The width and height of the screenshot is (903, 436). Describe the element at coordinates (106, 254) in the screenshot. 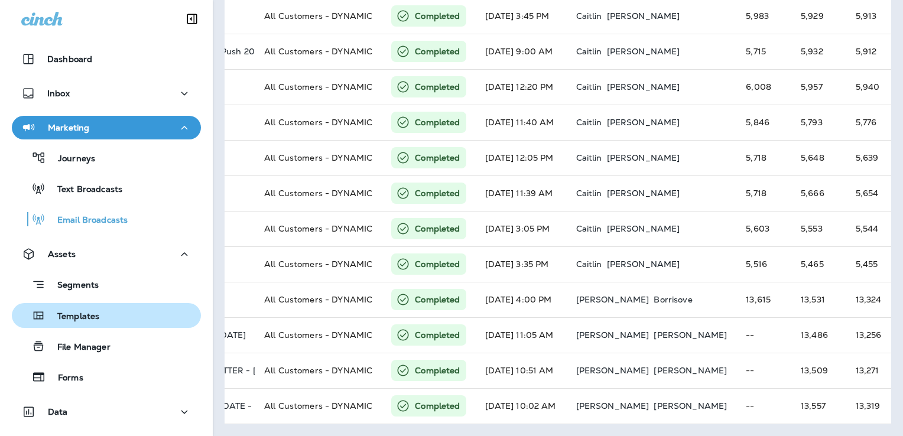

I see `button: Assets` at that location.